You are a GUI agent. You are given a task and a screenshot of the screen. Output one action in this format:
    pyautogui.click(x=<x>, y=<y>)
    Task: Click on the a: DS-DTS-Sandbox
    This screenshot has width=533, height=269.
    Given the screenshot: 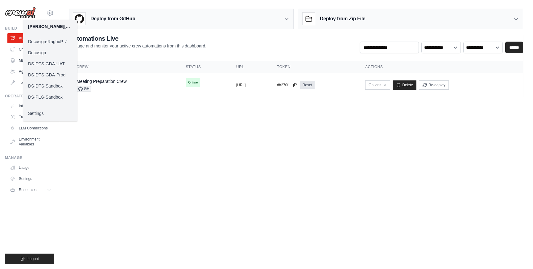 What is the action you would take?
    pyautogui.click(x=50, y=86)
    